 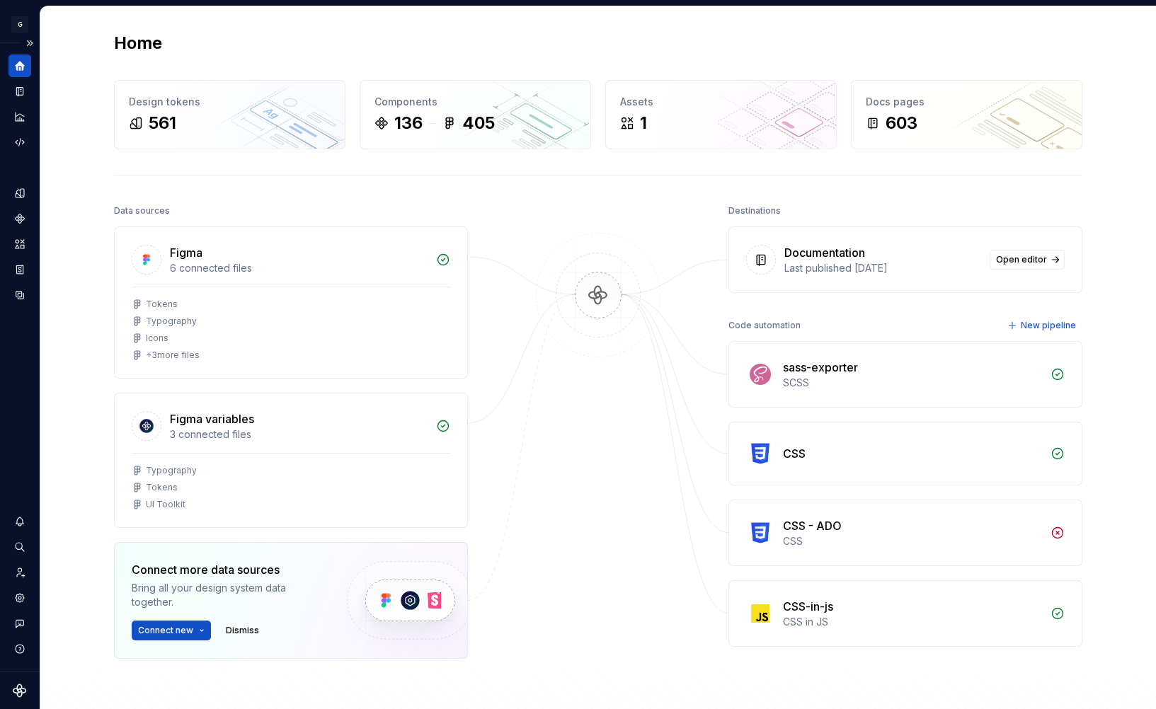 I want to click on div: sass-exporter, so click(x=820, y=367).